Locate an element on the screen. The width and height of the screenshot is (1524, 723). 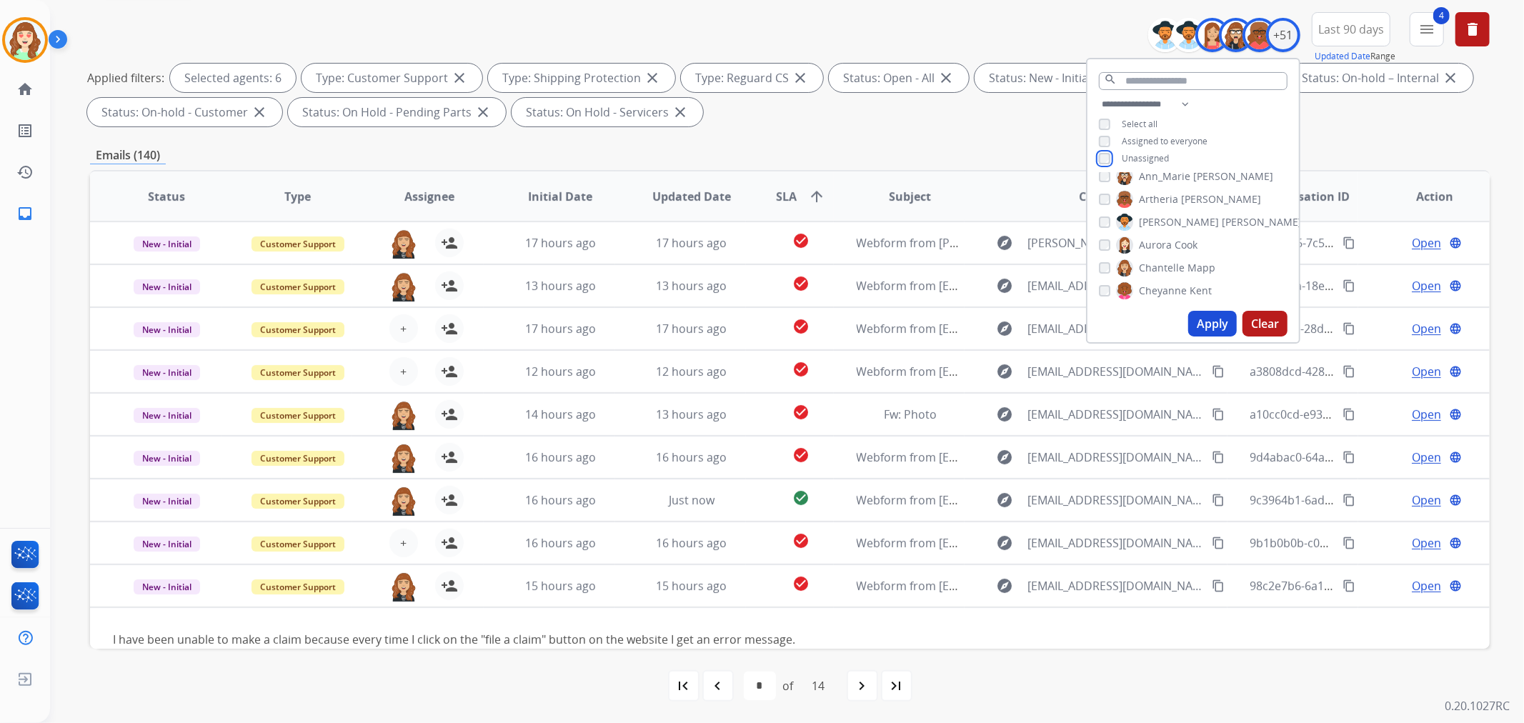
span: Status is located at coordinates (166, 196).